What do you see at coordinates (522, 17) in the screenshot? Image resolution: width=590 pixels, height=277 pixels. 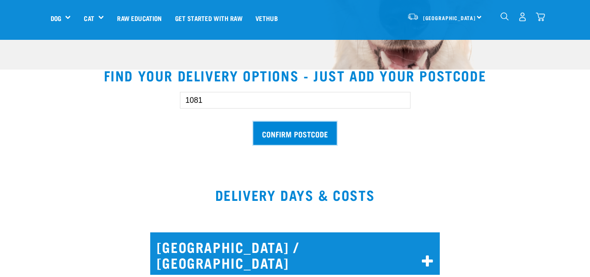 I see `img: user.png` at bounding box center [522, 17].